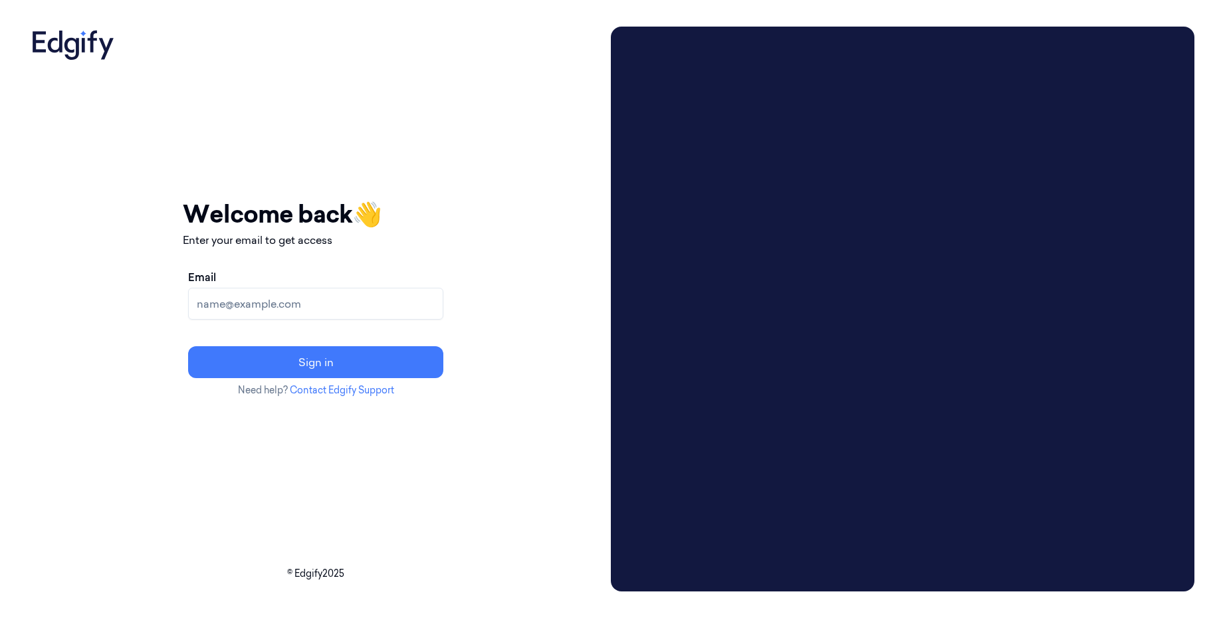 This screenshot has height=618, width=1221. I want to click on p: Need help?, so click(316, 390).